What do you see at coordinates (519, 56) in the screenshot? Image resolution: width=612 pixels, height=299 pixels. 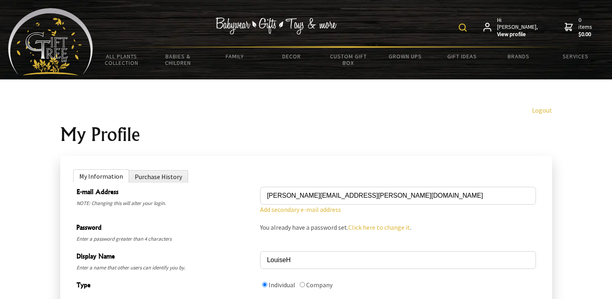 I see `a: Brands` at bounding box center [519, 56].